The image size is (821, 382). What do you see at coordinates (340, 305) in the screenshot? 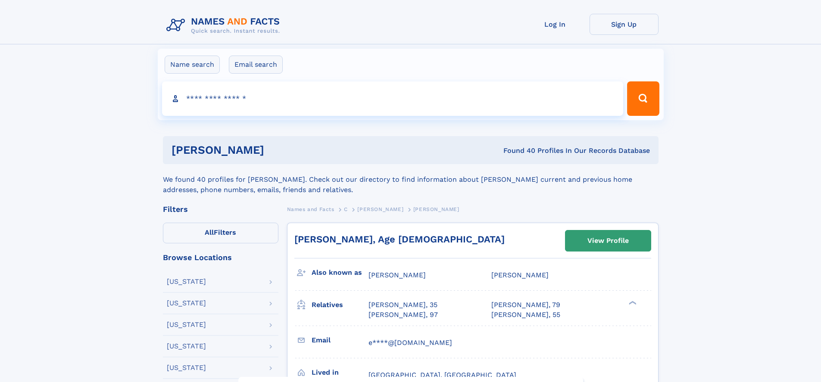
I see `h3: Relatives` at bounding box center [340, 305].